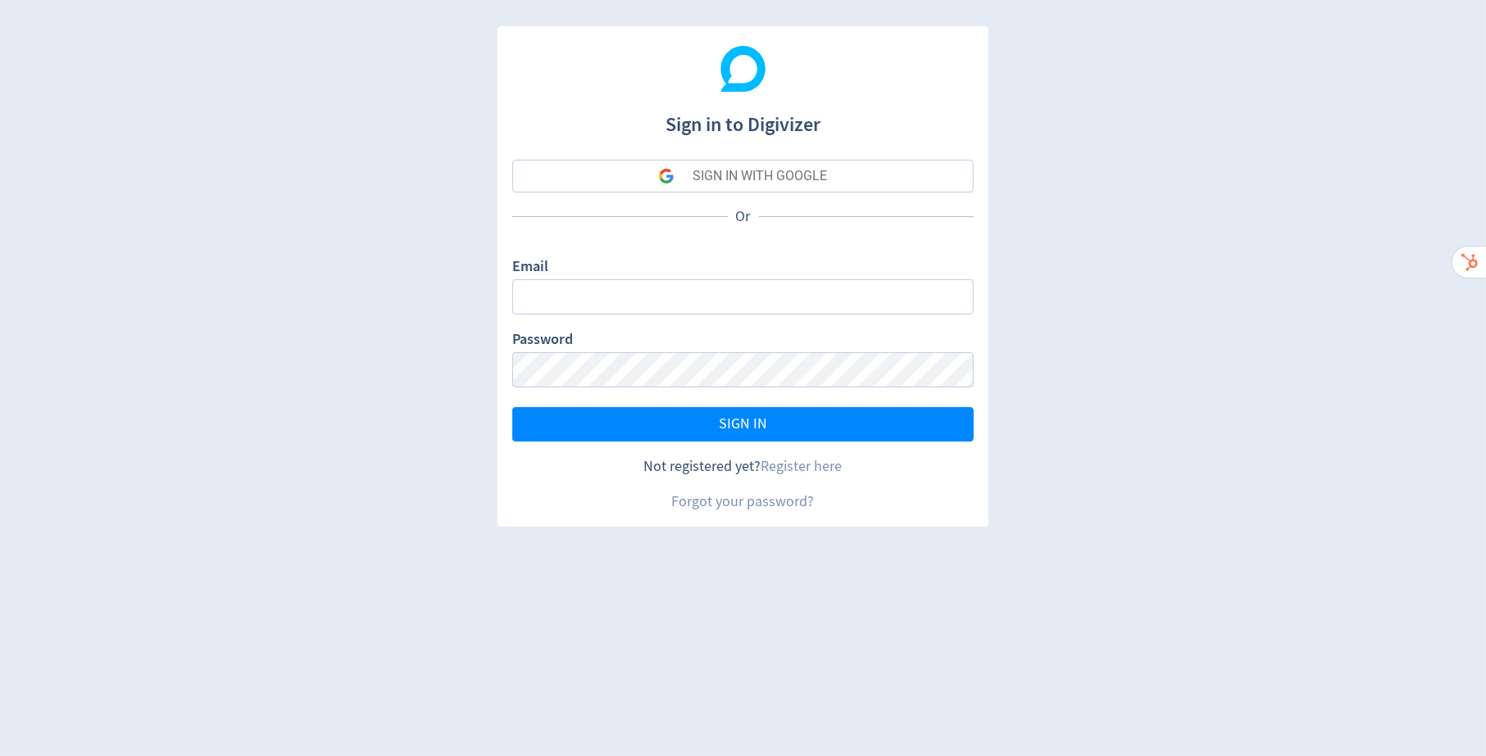 The image size is (1486, 756). I want to click on button: SIGN IN WITH GOOGLE, so click(742, 176).